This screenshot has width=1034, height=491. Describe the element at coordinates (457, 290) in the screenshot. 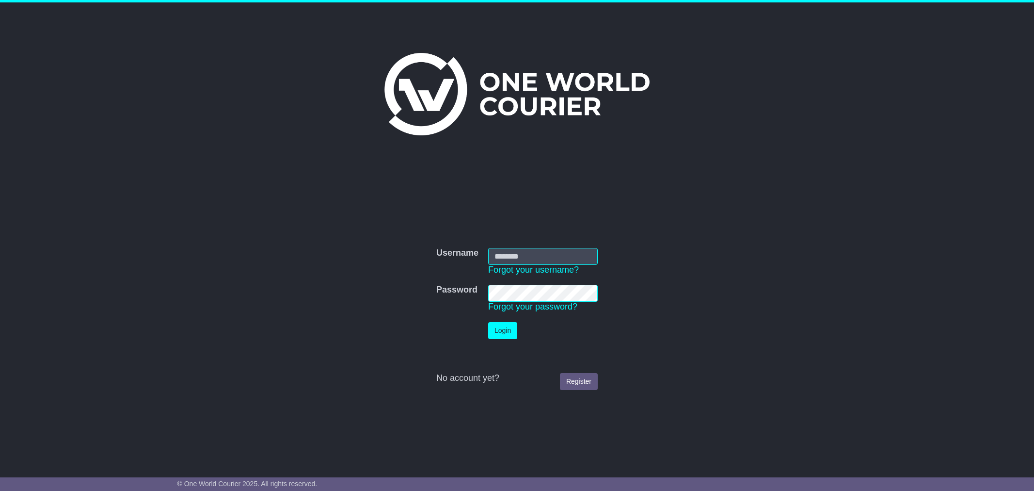

I see `label: Password` at that location.